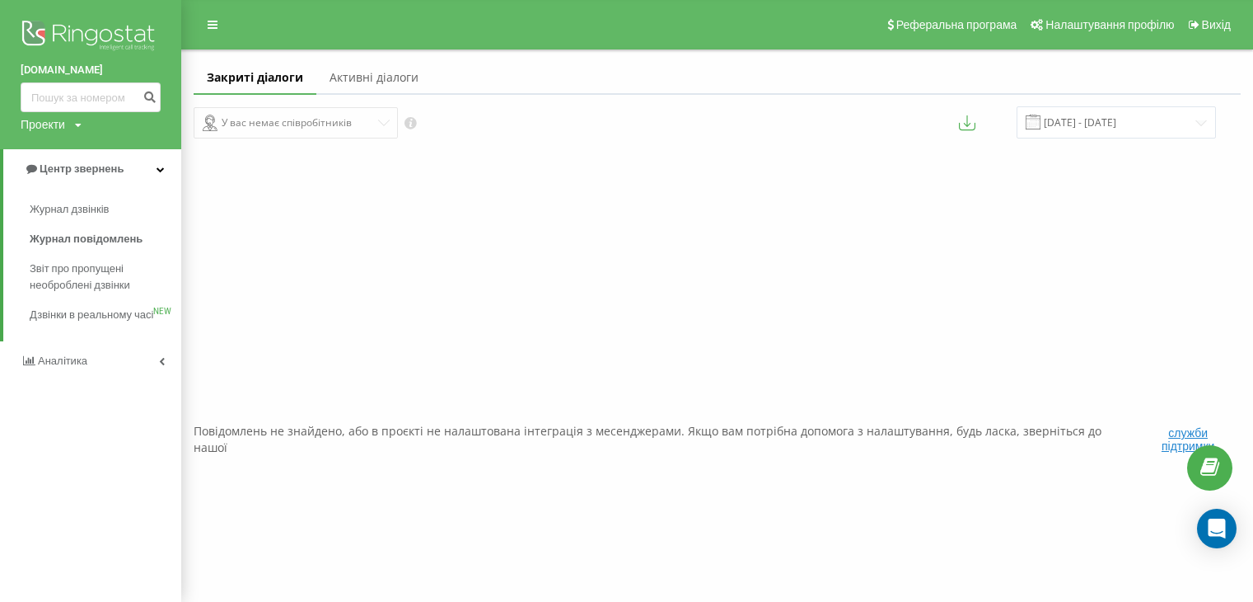  What do you see at coordinates (43, 124) in the screenshot?
I see `div: Проекти` at bounding box center [43, 124].